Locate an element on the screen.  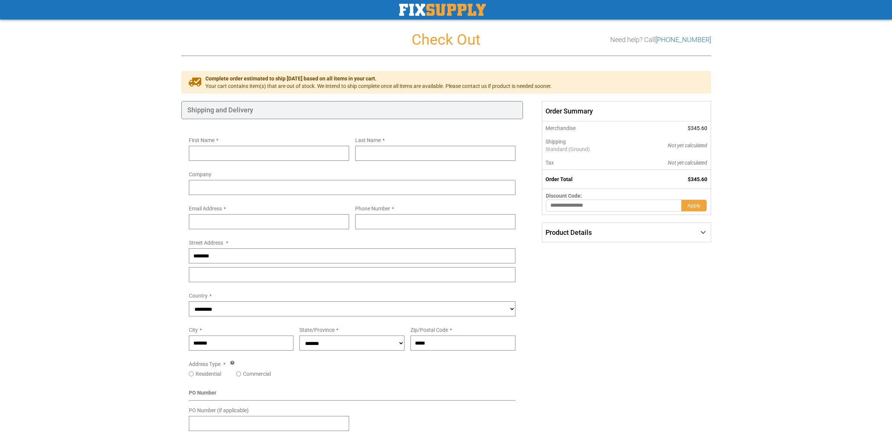
span: Address Type is located at coordinates (205, 364).